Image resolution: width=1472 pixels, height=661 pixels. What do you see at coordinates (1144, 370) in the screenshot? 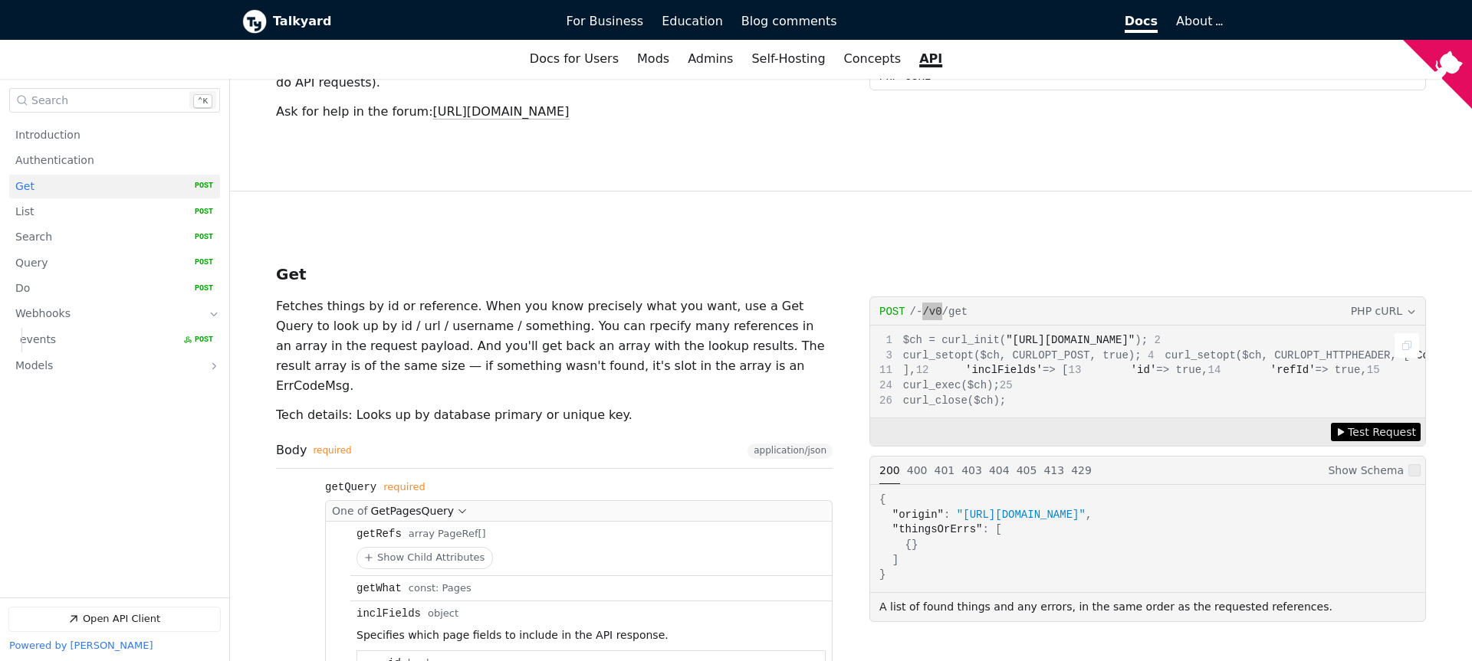
I see `span: 'id'` at bounding box center [1144, 370].